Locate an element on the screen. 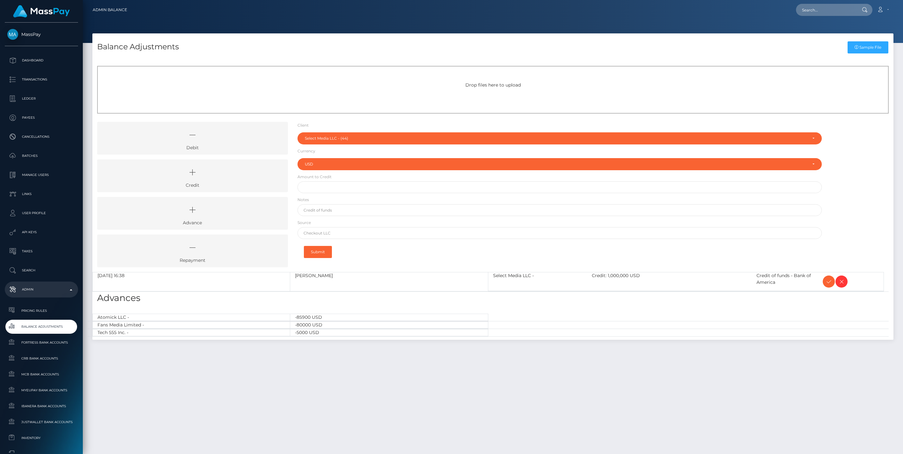 This screenshot has height=454, width=903. div: -85900 USD is located at coordinates (389, 317).